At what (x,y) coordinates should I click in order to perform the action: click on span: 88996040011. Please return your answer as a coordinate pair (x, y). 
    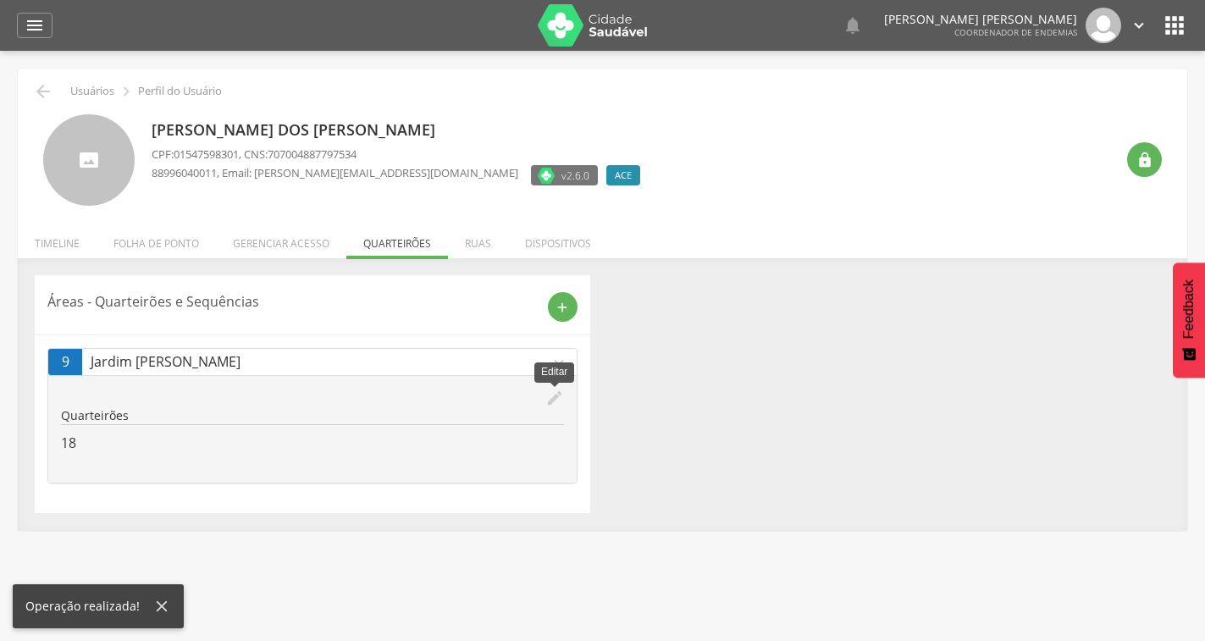
    Looking at the image, I should click on (184, 173).